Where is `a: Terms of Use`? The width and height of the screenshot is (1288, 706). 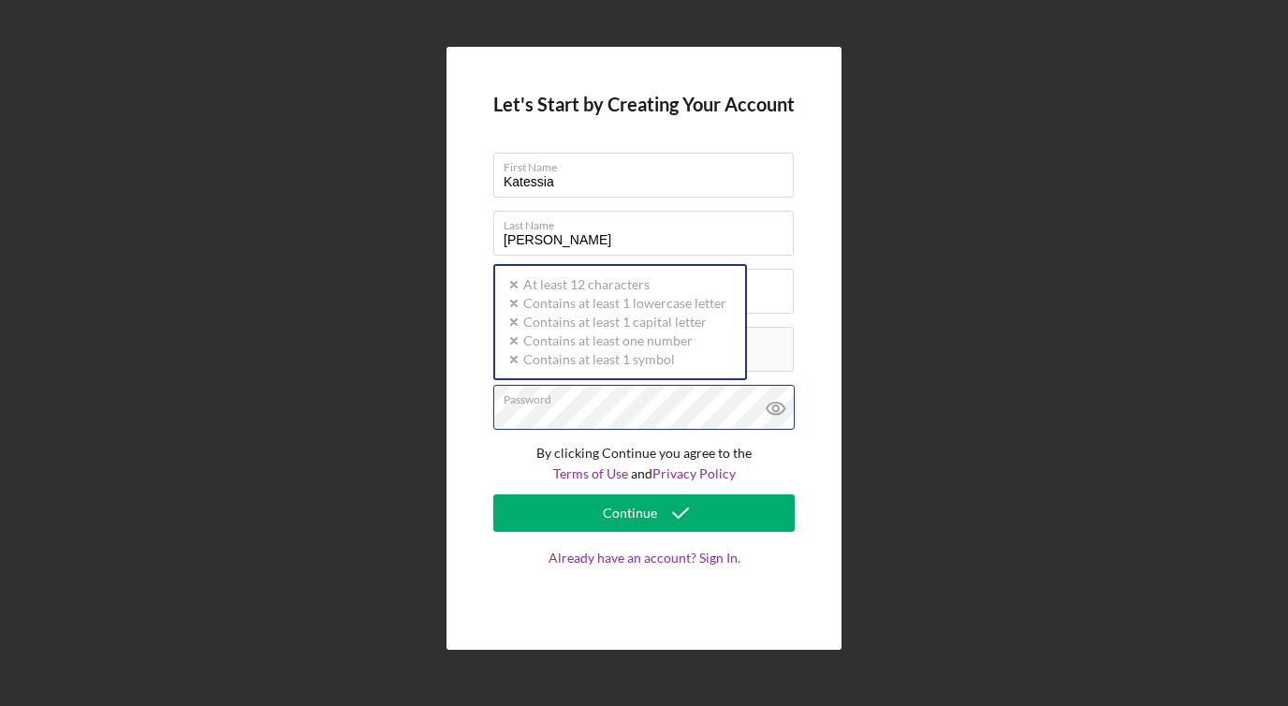
a: Terms of Use is located at coordinates (591, 473).